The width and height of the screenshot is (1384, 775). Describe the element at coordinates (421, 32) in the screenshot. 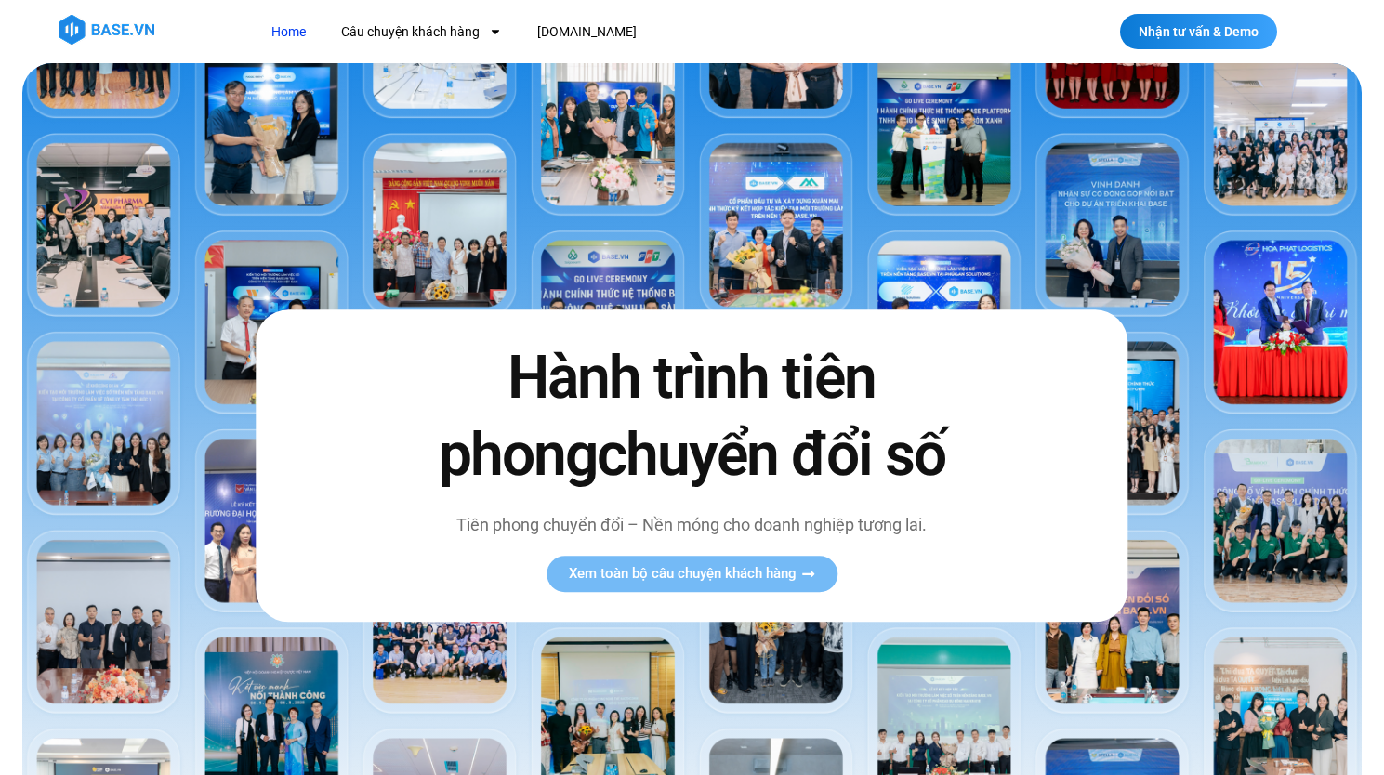

I see `a: Câu chuyện khách hàng` at that location.